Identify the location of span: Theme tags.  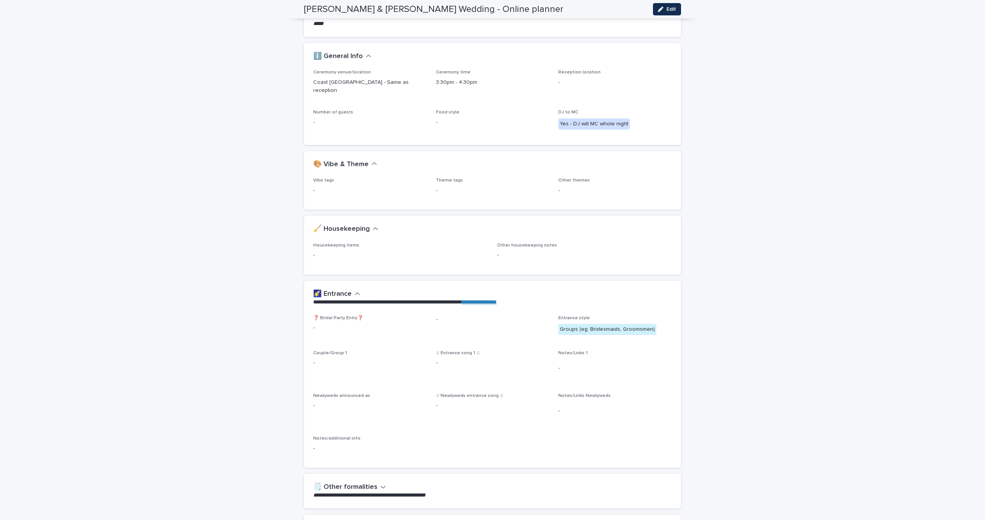
(449, 180).